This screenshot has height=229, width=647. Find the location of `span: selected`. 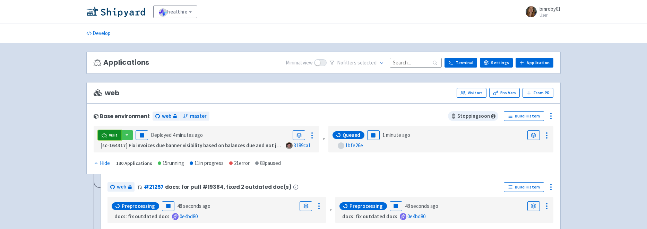

span: selected is located at coordinates (367, 62).